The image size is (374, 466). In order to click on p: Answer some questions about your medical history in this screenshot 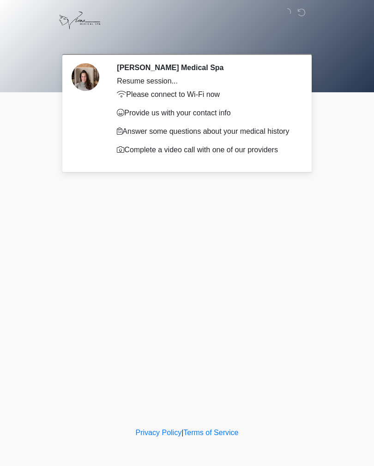, I will do `click(206, 132)`.